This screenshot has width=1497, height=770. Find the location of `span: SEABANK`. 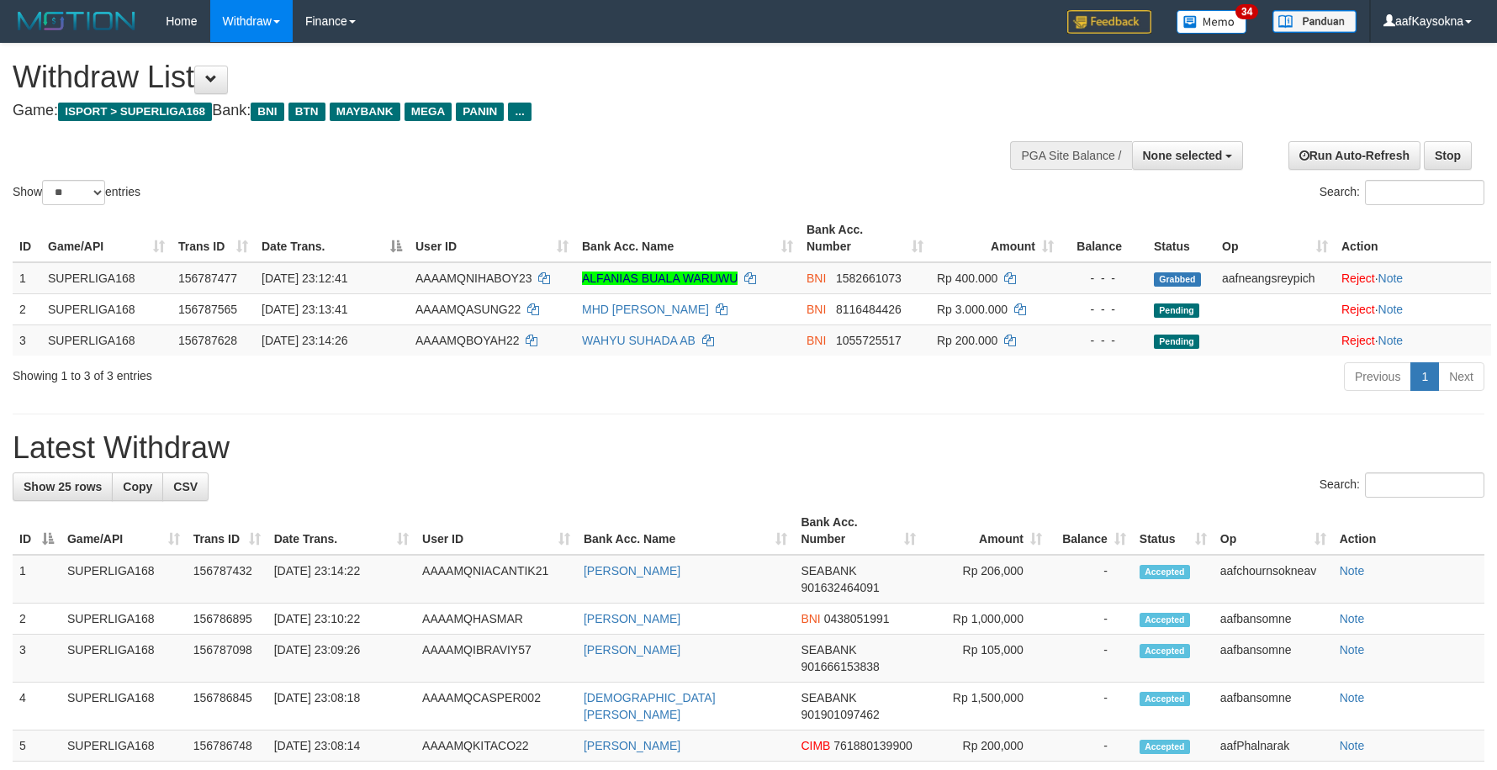

span: SEABANK is located at coordinates (828, 698).